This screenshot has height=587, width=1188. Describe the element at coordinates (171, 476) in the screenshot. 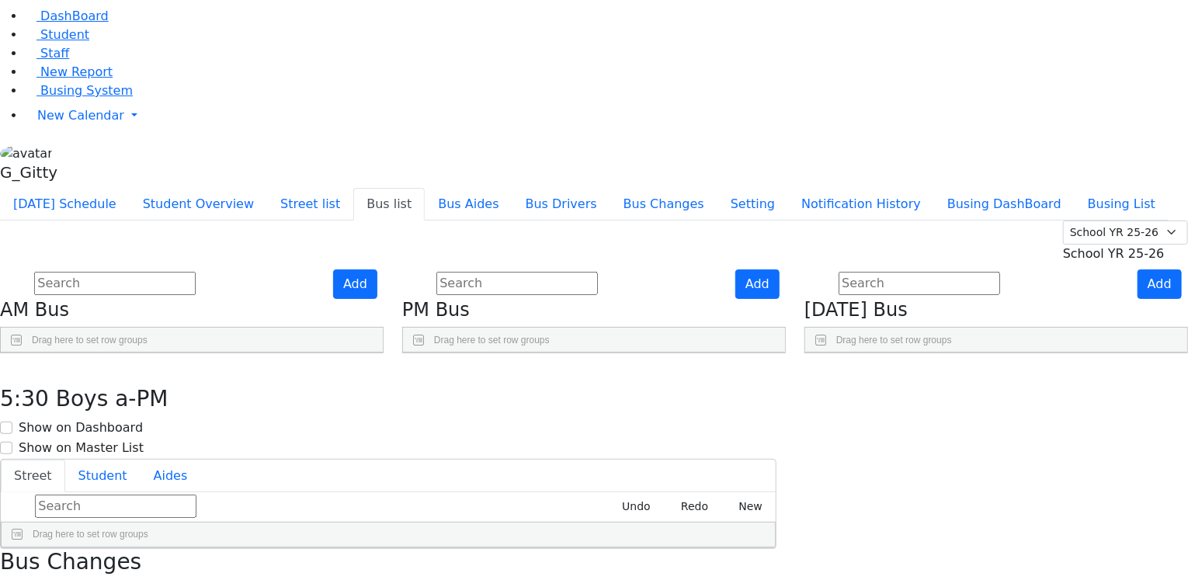

I see `button: Aides` at that location.